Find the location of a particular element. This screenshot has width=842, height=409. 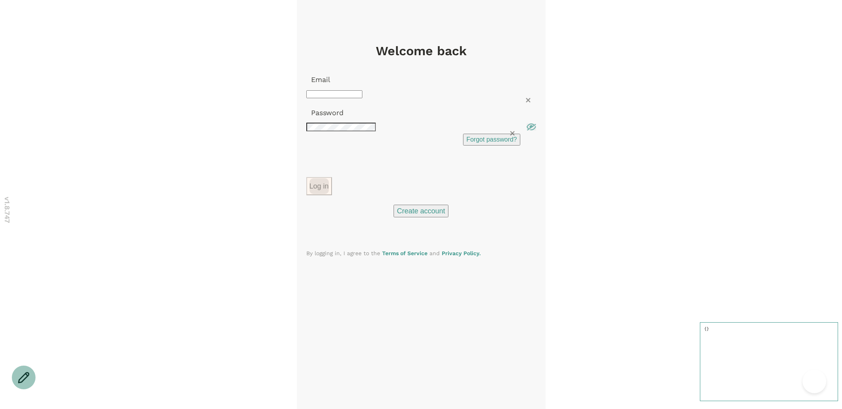

p: Create account is located at coordinates (421, 211).